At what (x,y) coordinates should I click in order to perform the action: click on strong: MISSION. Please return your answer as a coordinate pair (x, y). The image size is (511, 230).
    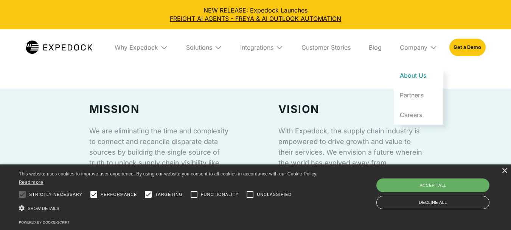
    Looking at the image, I should click on (114, 109).